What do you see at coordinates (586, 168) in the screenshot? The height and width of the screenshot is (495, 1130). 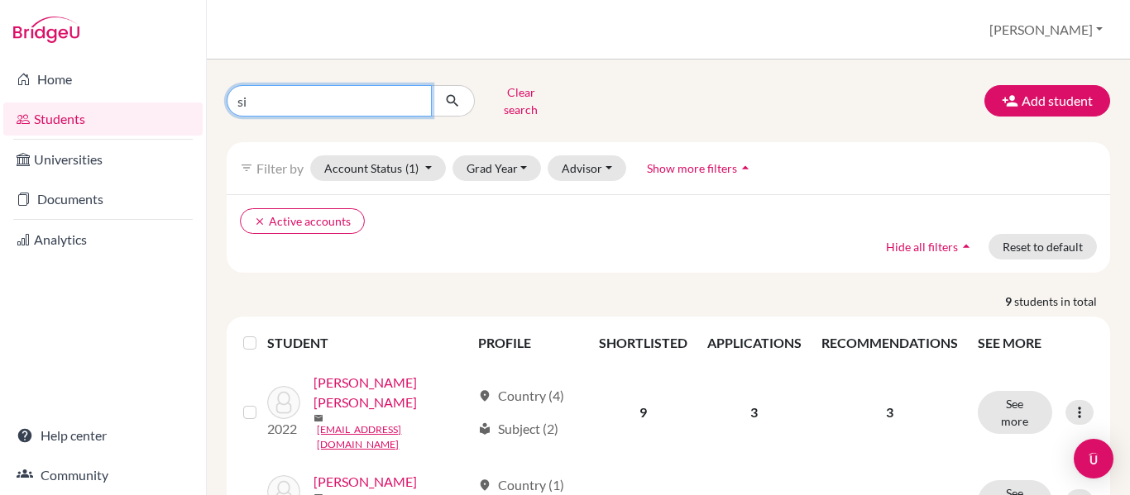 I see `button: Advisor` at bounding box center [586, 168].